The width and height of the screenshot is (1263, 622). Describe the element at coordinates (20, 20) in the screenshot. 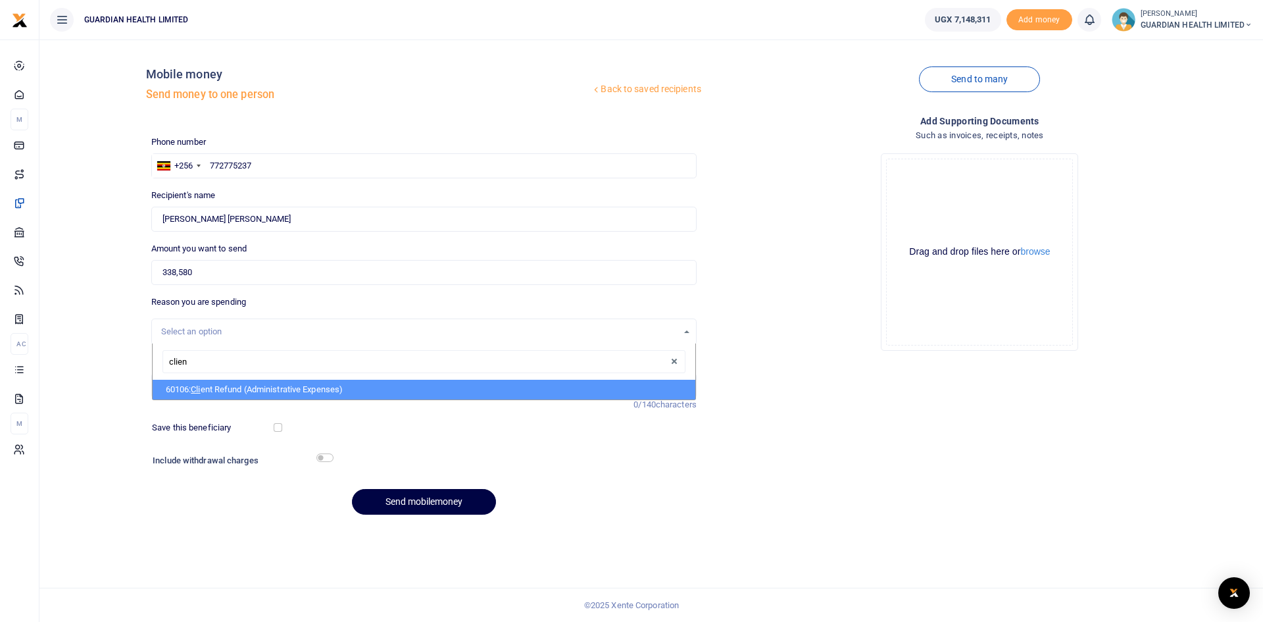

I see `img: logo-small` at that location.